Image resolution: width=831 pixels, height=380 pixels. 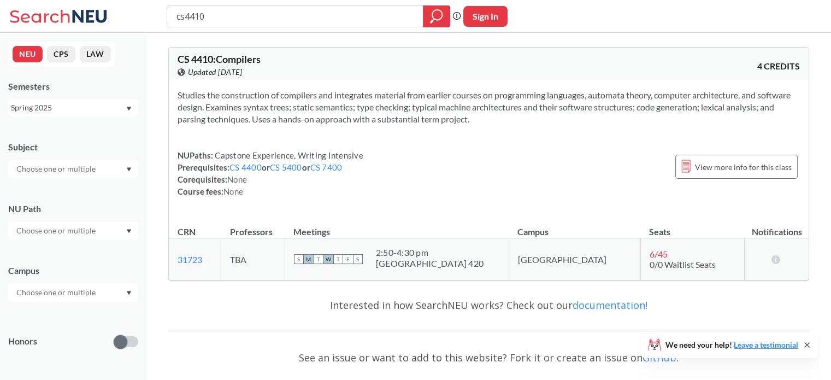 I want to click on button: LAW, so click(x=95, y=54).